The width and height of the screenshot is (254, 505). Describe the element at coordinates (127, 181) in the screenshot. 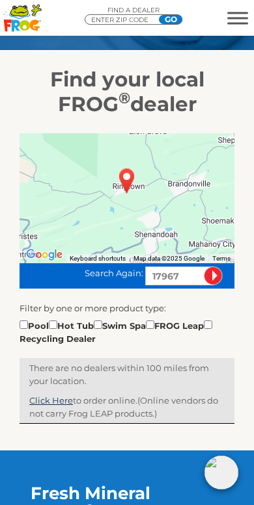

I see `div: BRANDONVILLE, PA 17967` at that location.